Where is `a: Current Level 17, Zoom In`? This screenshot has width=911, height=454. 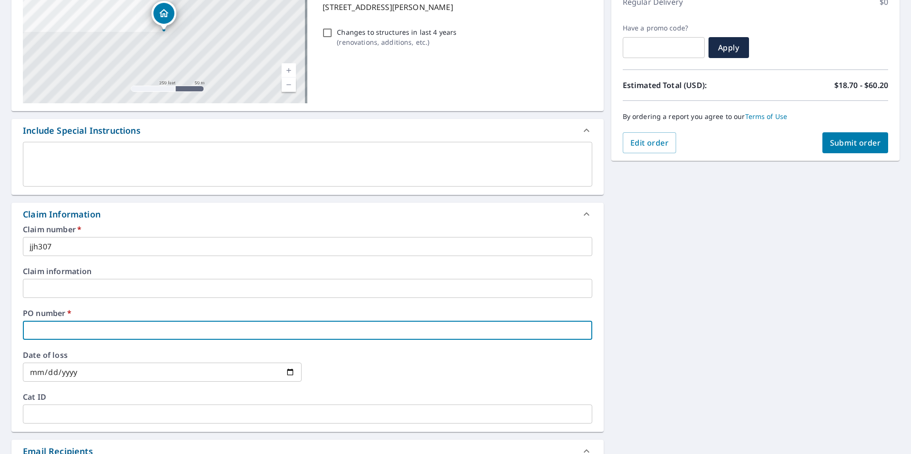
a: Current Level 17, Zoom In is located at coordinates (289, 70).